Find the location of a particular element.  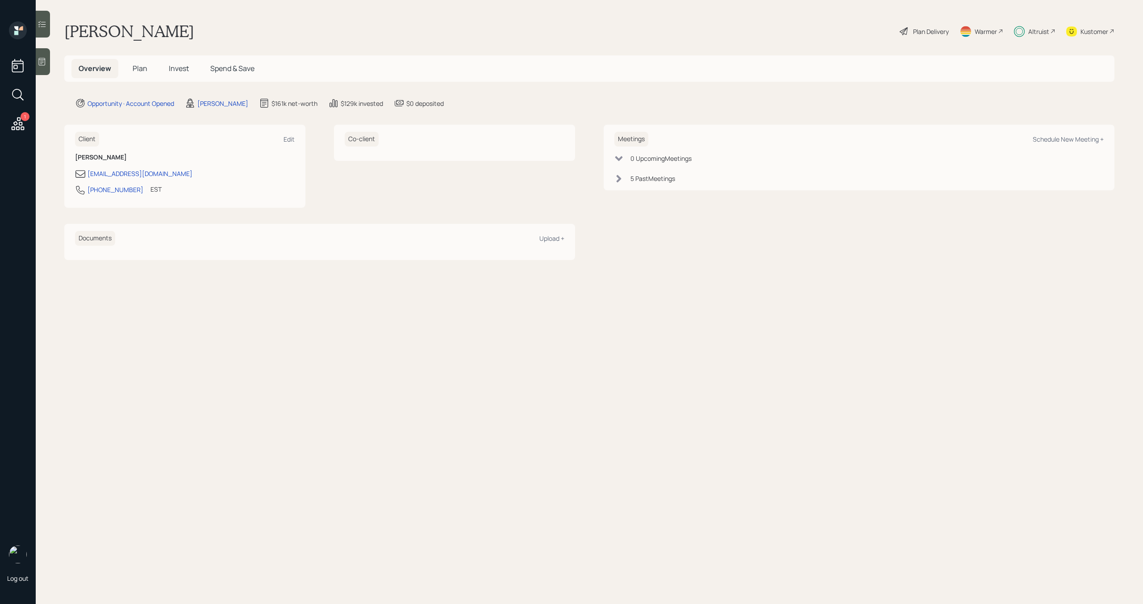

span: Spend & Save is located at coordinates (232, 68).